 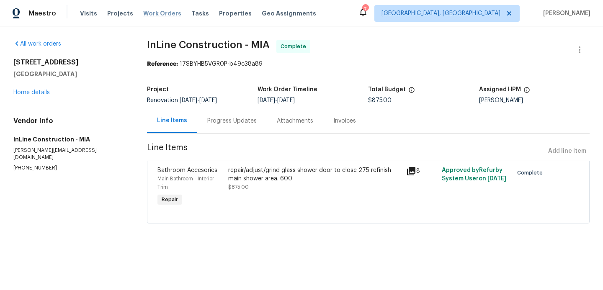 What do you see at coordinates (42, 13) in the screenshot?
I see `span: Maestro` at bounding box center [42, 13].